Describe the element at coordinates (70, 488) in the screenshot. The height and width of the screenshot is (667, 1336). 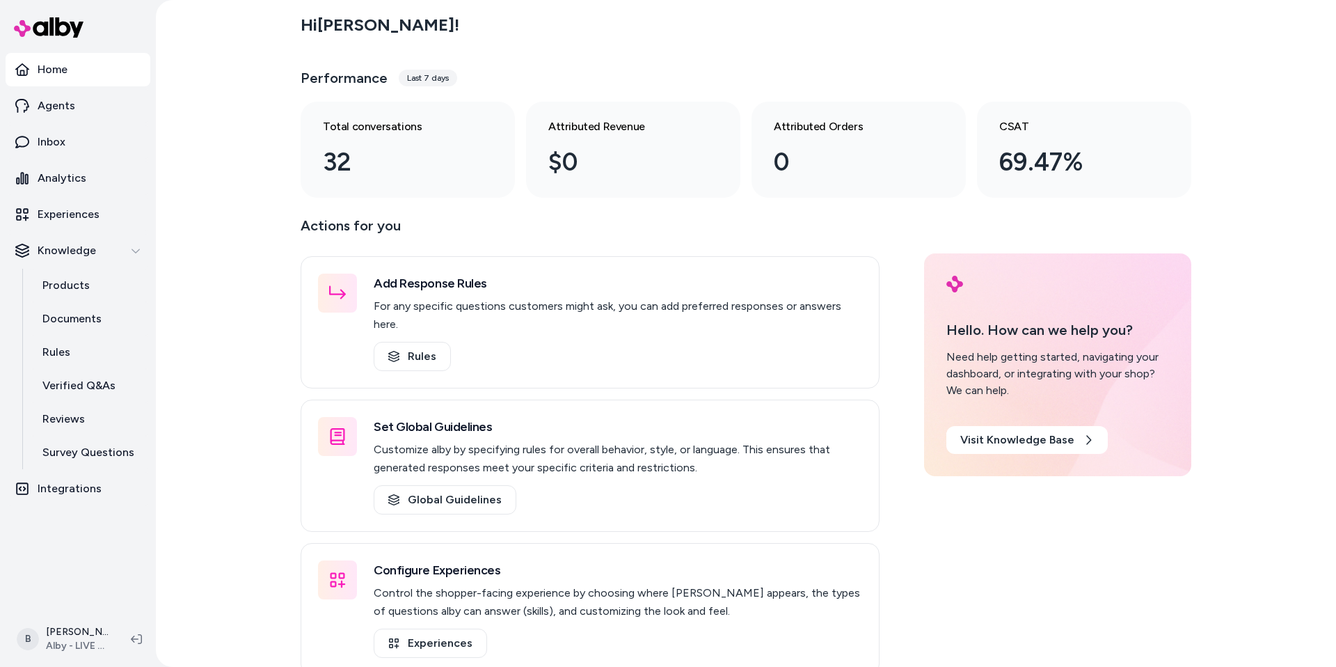
I see `p: Integrations` at that location.